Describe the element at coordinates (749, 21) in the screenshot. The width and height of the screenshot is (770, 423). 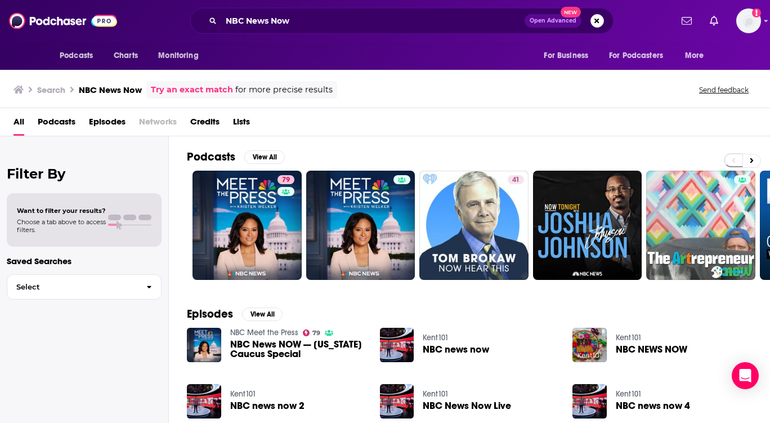
I see `img: User Profile` at that location.